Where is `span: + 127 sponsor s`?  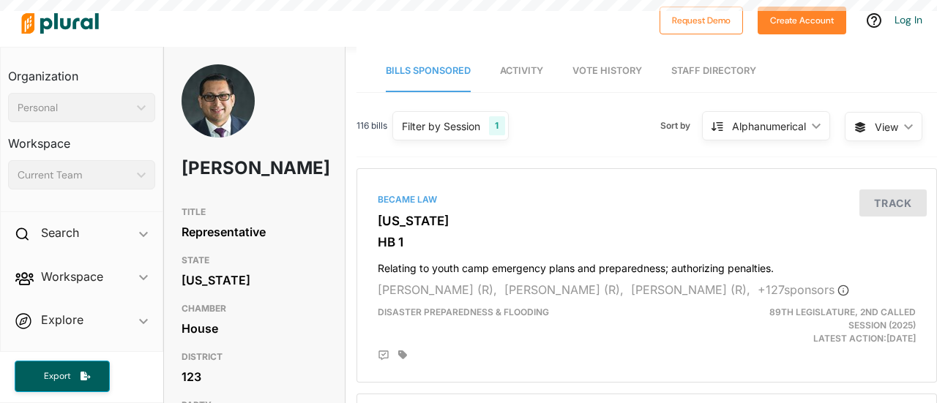
span: + 127 sponsor s is located at coordinates (803, 290).